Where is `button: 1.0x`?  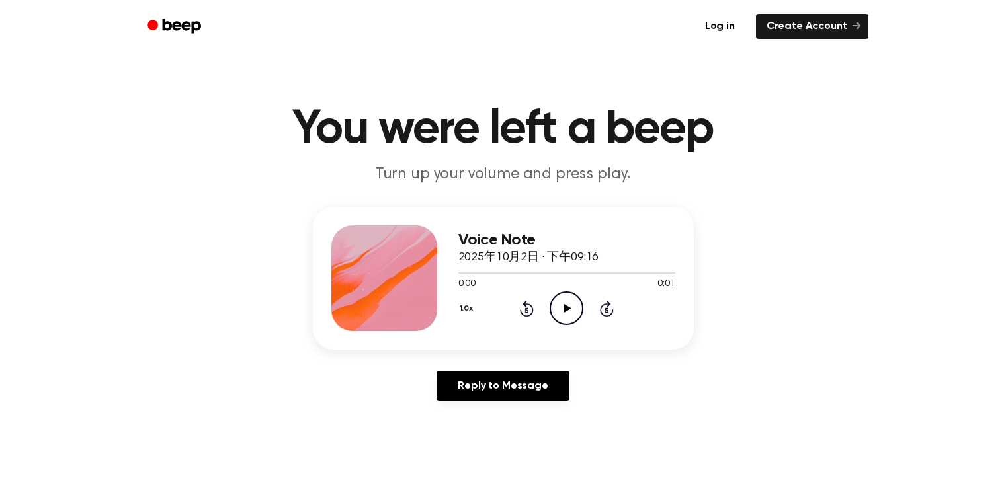
button: 1.0x is located at coordinates (468, 309).